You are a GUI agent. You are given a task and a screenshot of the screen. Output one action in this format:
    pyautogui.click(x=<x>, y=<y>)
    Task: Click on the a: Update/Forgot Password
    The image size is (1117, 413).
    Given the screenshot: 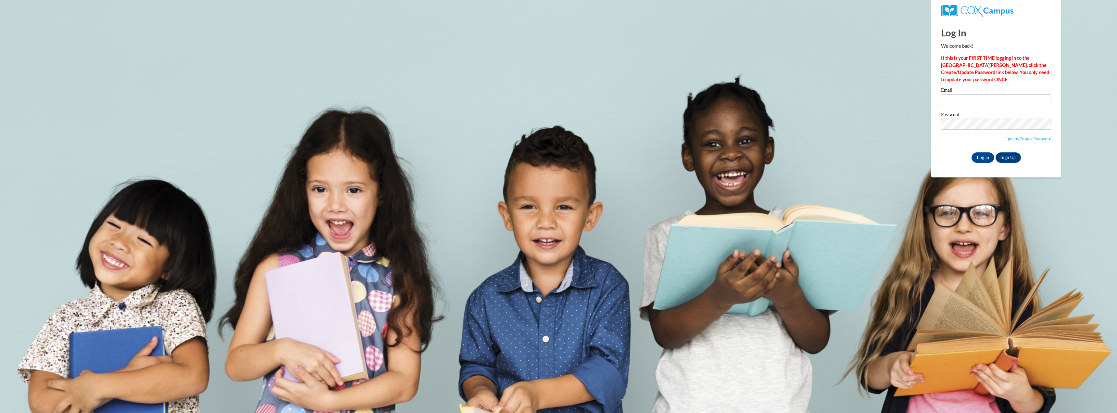 What is the action you would take?
    pyautogui.click(x=1028, y=139)
    